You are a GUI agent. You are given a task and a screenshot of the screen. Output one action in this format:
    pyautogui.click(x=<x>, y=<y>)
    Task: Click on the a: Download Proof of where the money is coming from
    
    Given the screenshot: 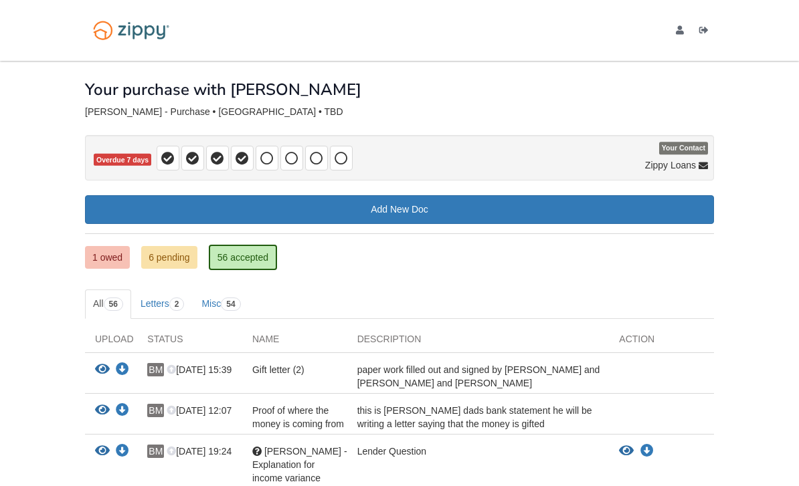 What is the action you would take?
    pyautogui.click(x=122, y=411)
    